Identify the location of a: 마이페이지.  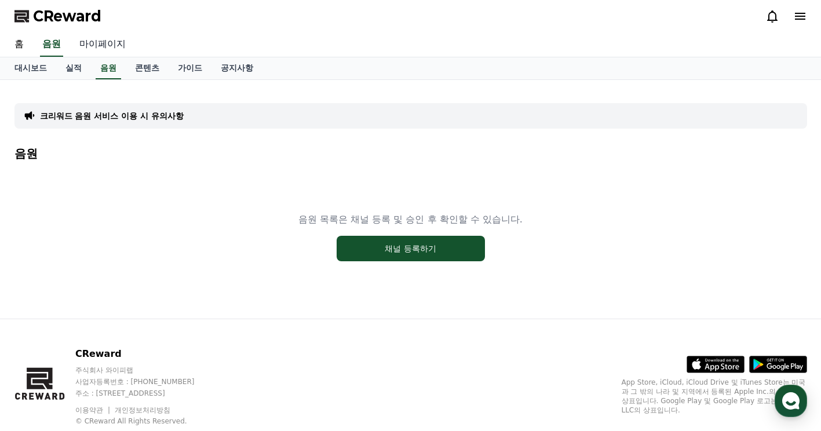
(102, 45).